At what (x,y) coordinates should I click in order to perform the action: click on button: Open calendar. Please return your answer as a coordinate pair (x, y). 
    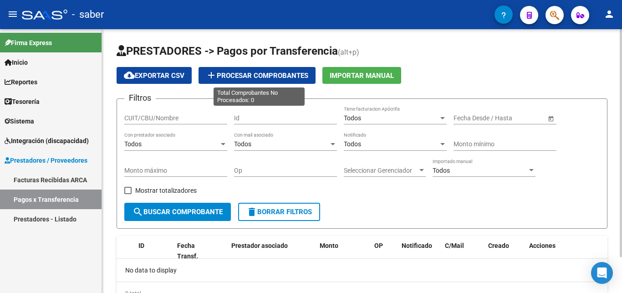
    Looking at the image, I should click on (550, 118).